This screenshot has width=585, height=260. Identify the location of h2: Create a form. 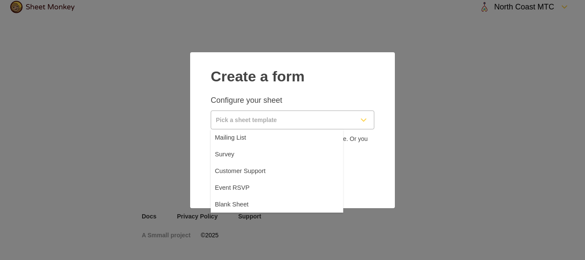
(293, 74).